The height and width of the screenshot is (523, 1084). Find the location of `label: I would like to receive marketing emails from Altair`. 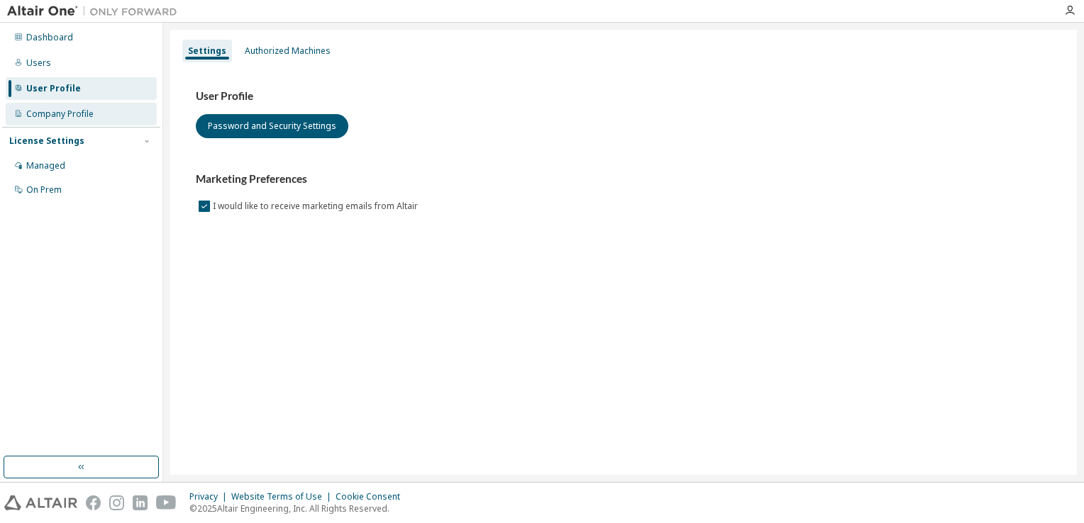

label: I would like to receive marketing emails from Altair is located at coordinates (316, 206).